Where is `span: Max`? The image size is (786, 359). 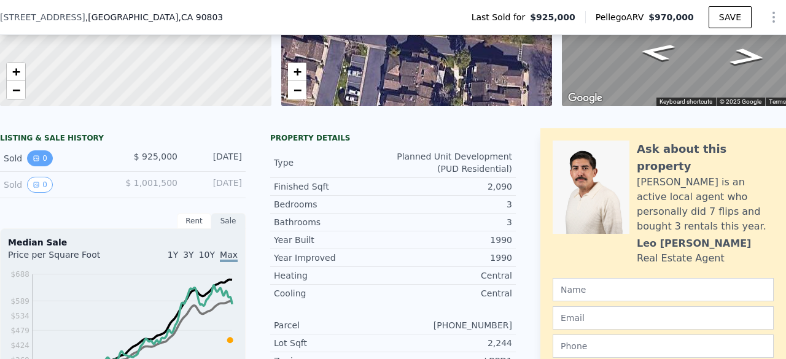 span: Max is located at coordinates (228, 256).